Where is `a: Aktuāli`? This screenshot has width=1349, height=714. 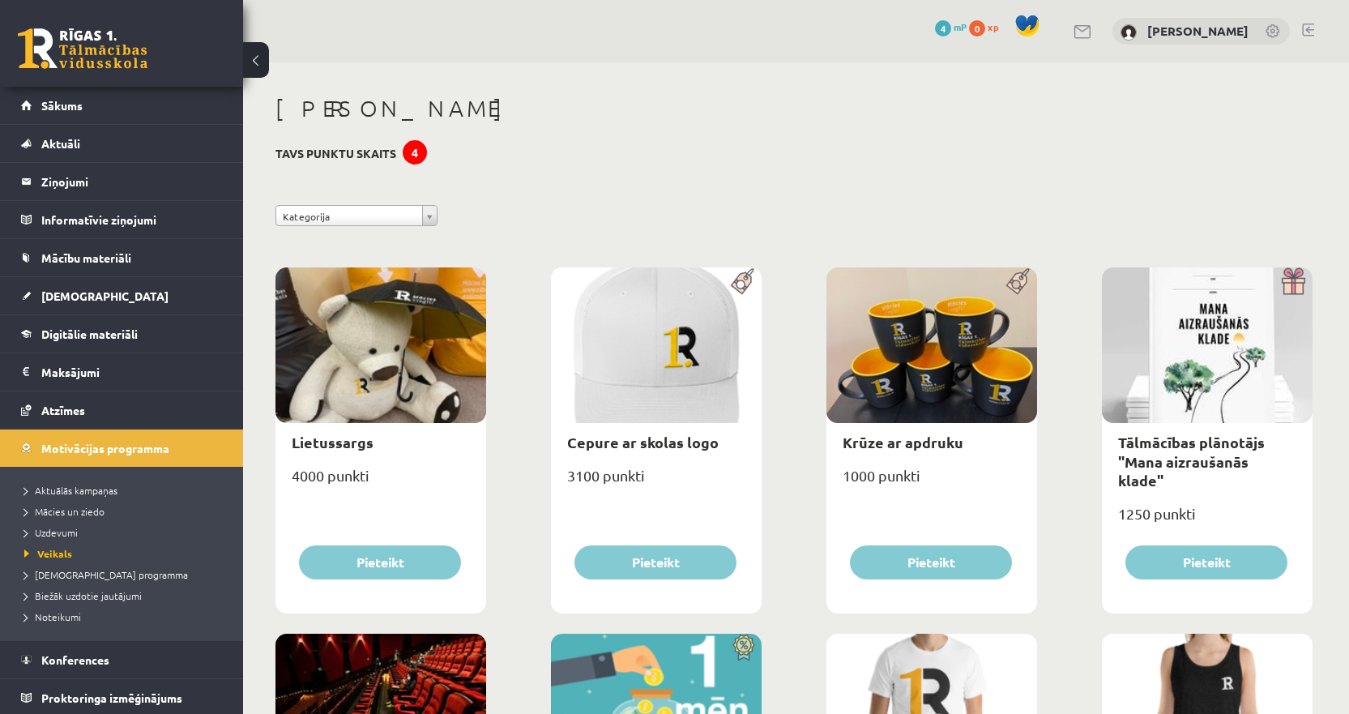 a: Aktuāli is located at coordinates (122, 143).